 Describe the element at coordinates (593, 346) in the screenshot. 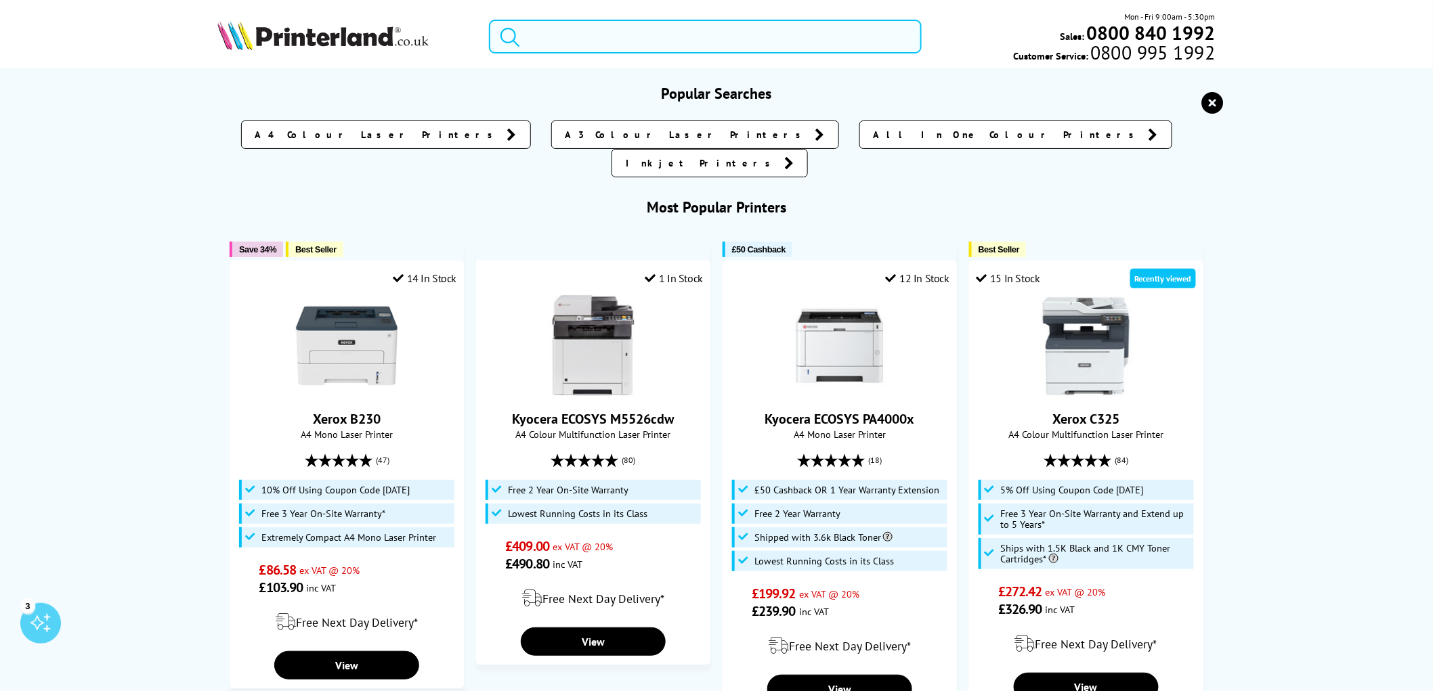

I see `img: Kyocera ECOSYS M5526cdw` at that location.